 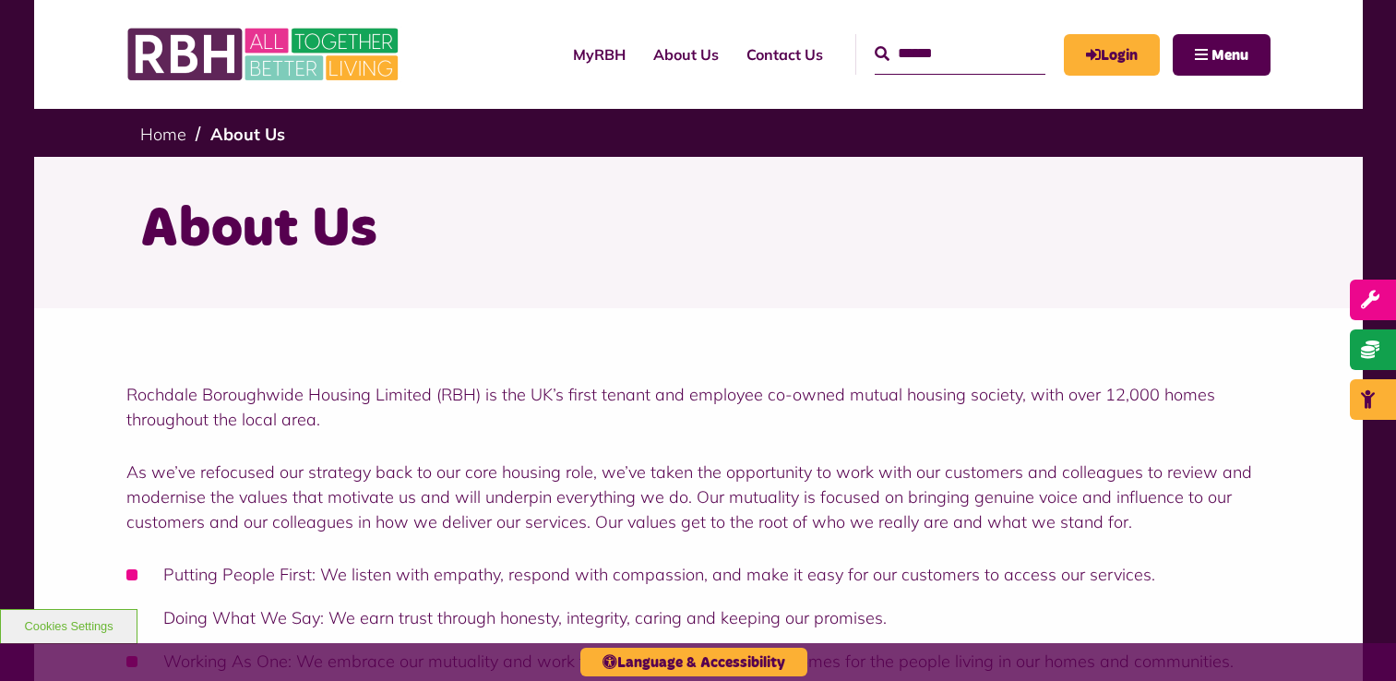 What do you see at coordinates (163, 134) in the screenshot?
I see `a: Home` at bounding box center [163, 134].